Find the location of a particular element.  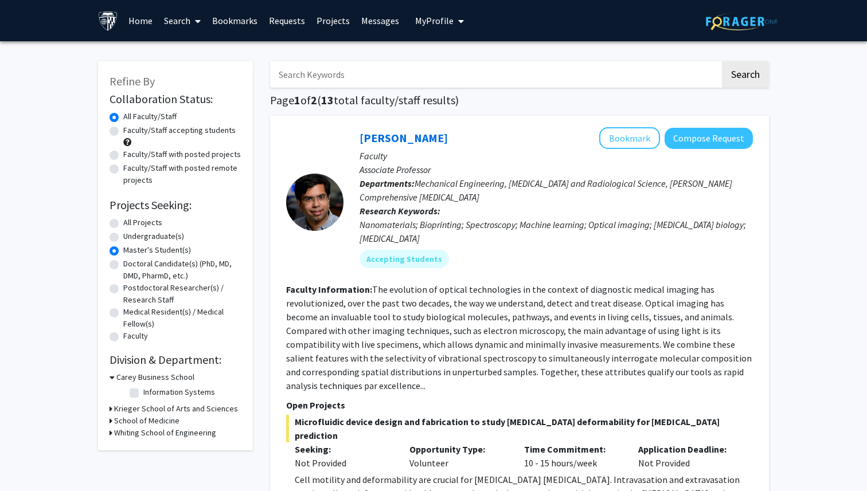

p: Opportunity Type: is located at coordinates (458, 450).